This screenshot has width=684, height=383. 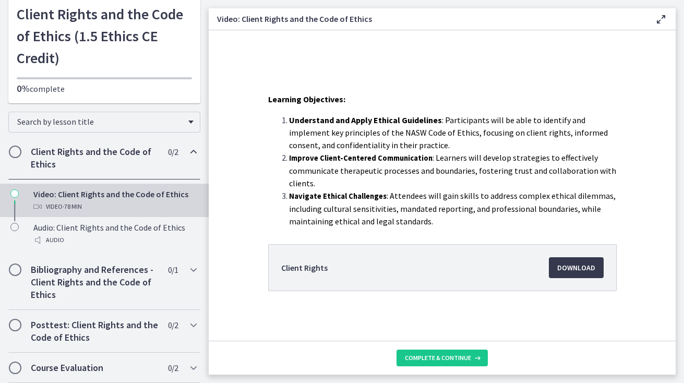 I want to click on span: · 78 min, so click(x=72, y=207).